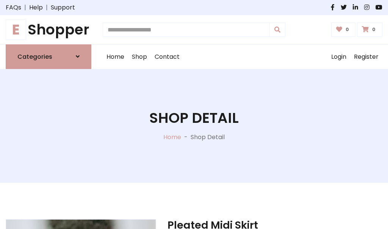 The height and width of the screenshot is (229, 388). Describe the element at coordinates (49, 30) in the screenshot. I see `h1: Shopper` at that location.